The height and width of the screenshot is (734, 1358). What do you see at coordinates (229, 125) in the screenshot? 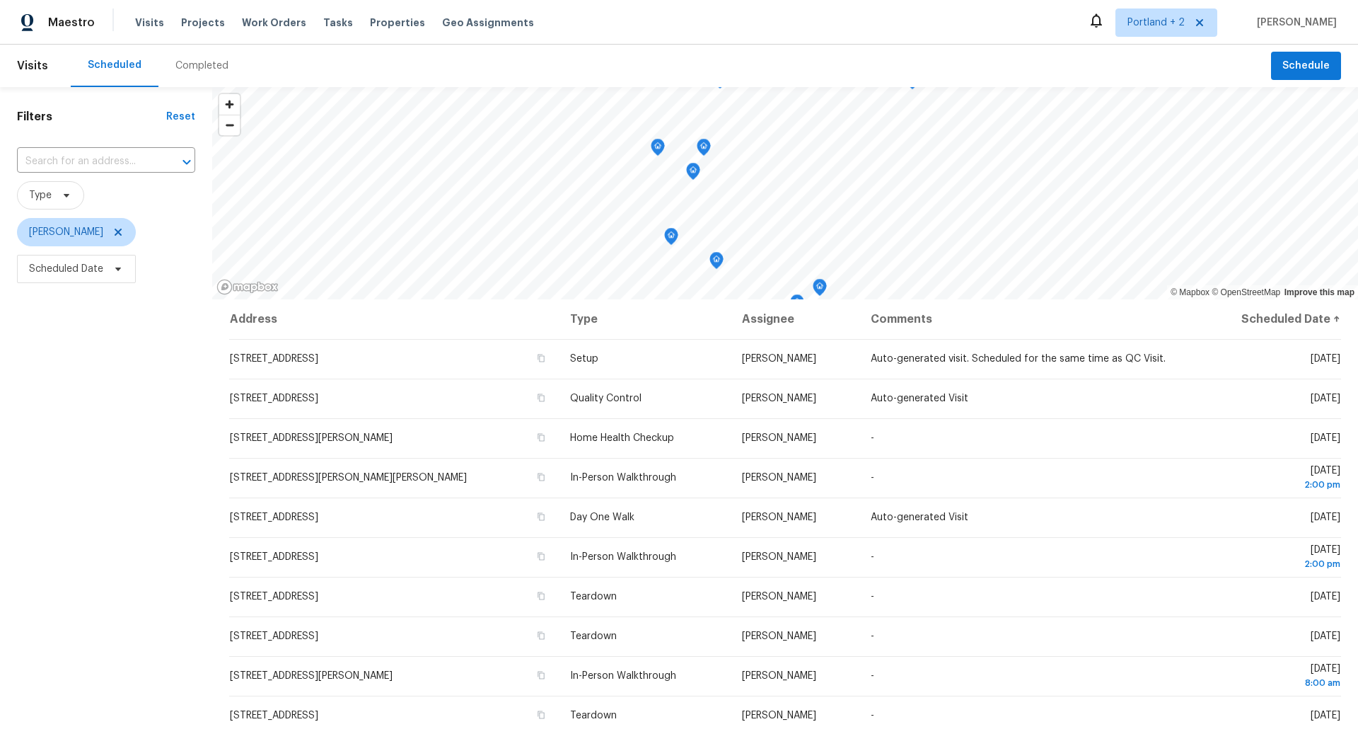
I see `button: Zoom out` at bounding box center [229, 125].